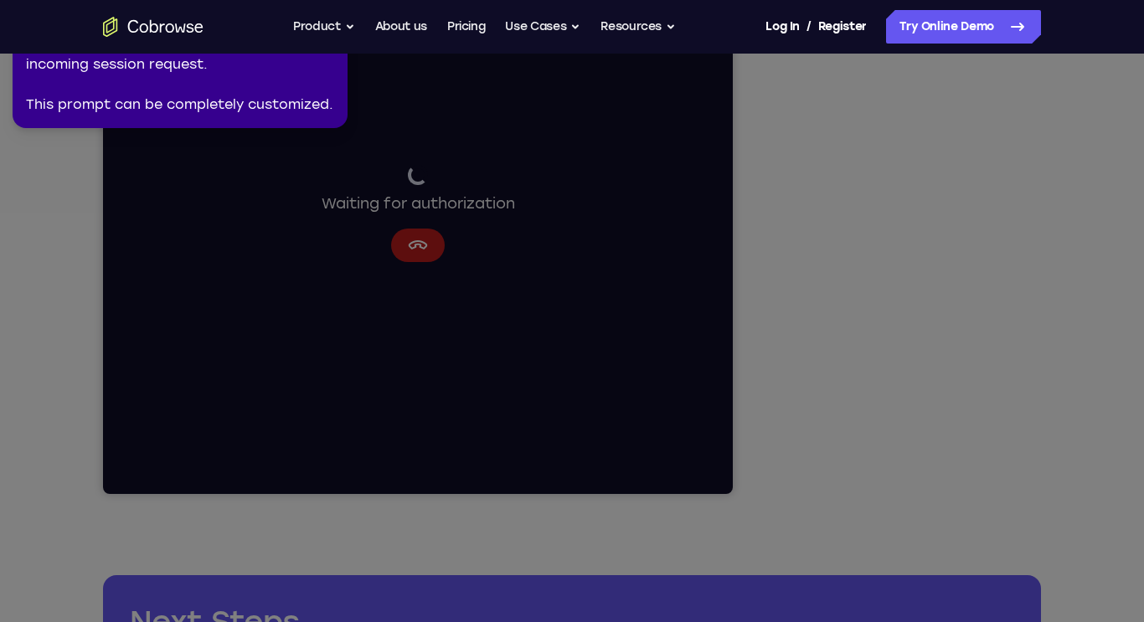 The image size is (1144, 622). What do you see at coordinates (315, 312) in the screenshot?
I see `button: Cancel` at bounding box center [315, 312].